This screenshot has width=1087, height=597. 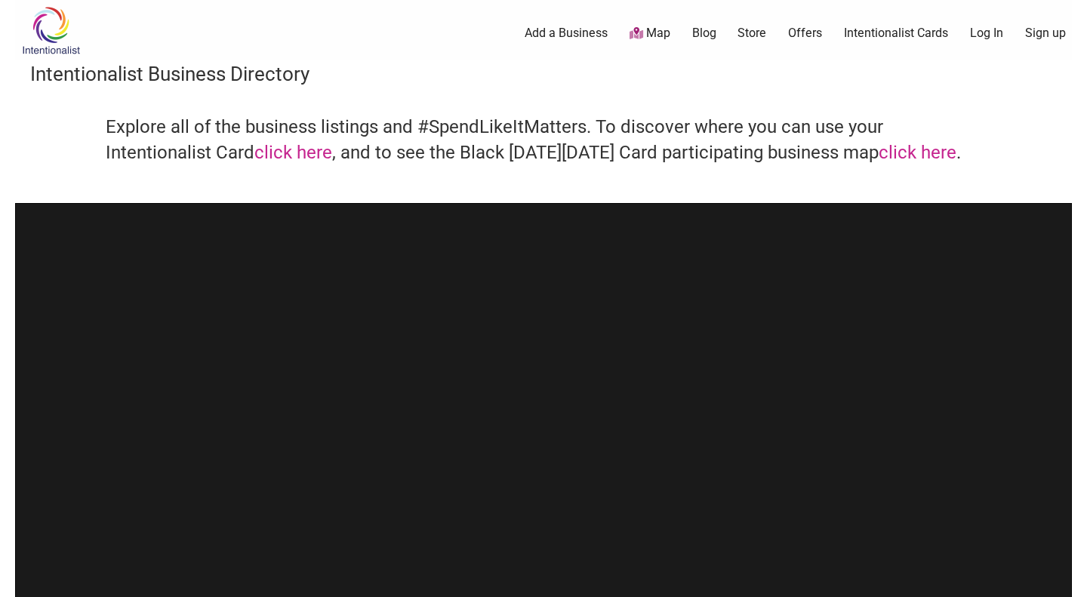 I want to click on h4: Explore all of the business listings and #SpendLikeItMatters. To discover where you can use your ..., so click(x=543, y=140).